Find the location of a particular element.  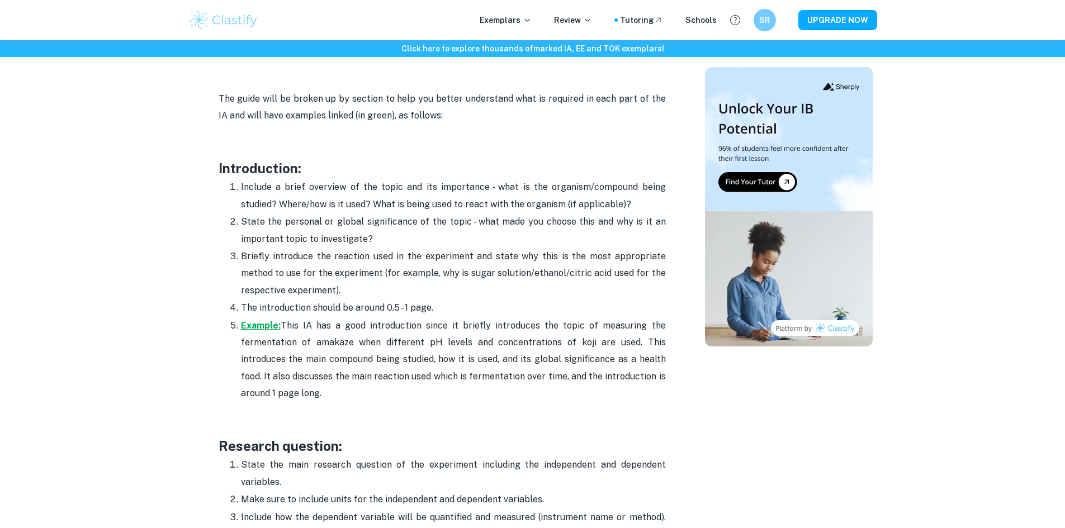

a: Tutoring is located at coordinates (641, 20).